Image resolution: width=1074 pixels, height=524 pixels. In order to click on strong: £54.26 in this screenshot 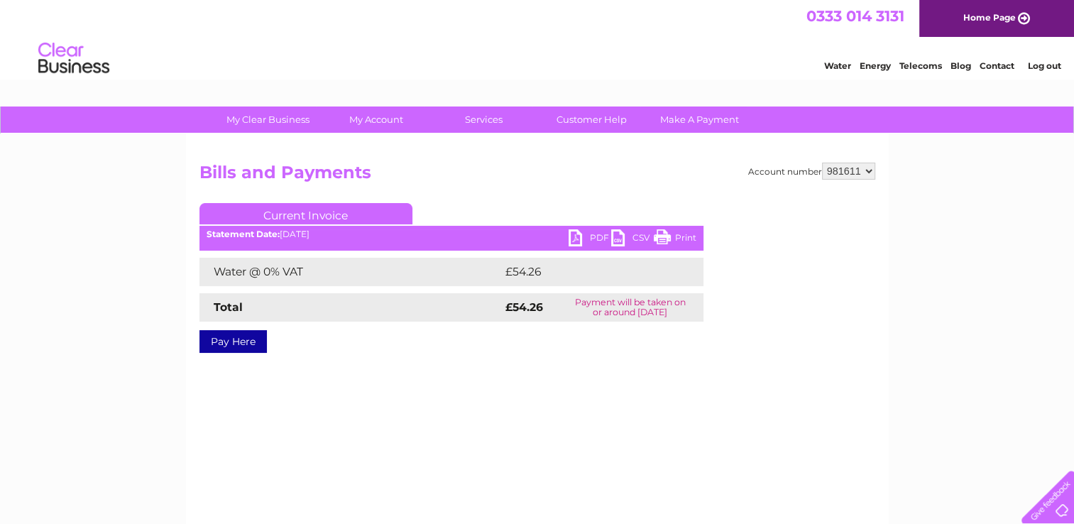, I will do `click(524, 307)`.